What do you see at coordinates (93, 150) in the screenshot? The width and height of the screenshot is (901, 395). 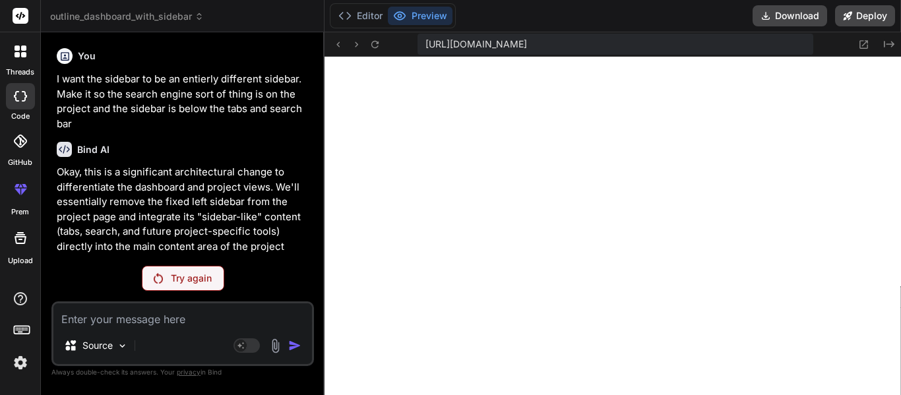 I see `h6: Bind AI` at bounding box center [93, 150].